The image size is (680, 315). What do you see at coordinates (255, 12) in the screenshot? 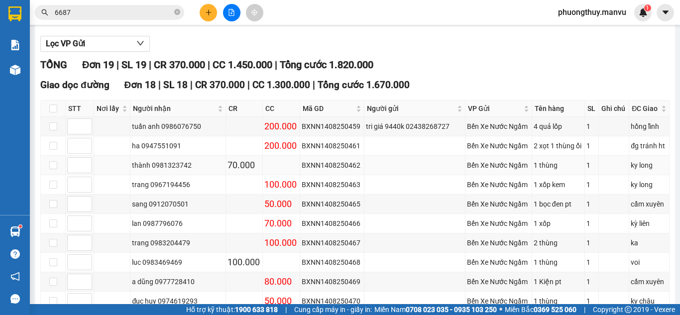
I see `span: aim` at bounding box center [255, 12].